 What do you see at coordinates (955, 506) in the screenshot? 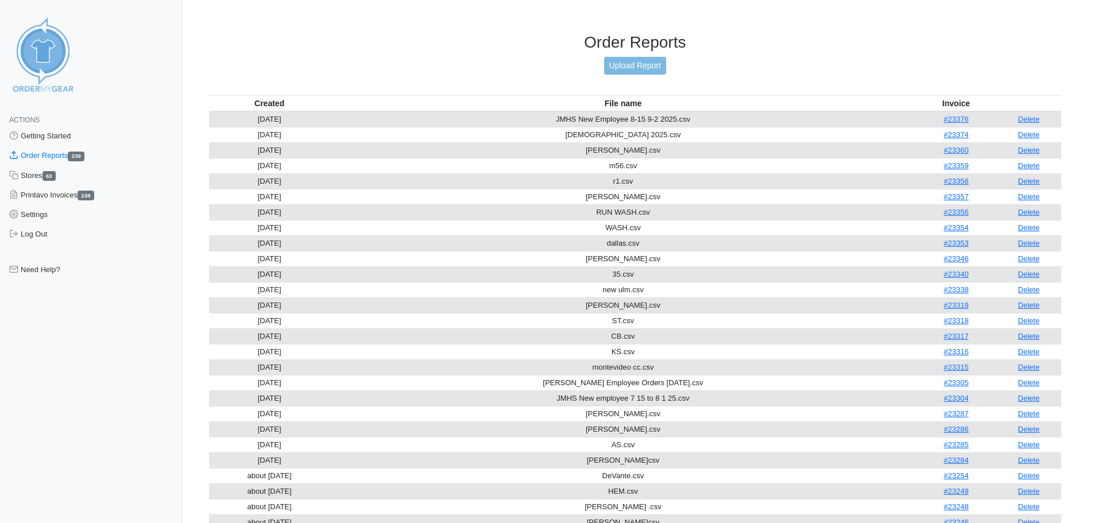
I see `a: #23248` at bounding box center [955, 506].